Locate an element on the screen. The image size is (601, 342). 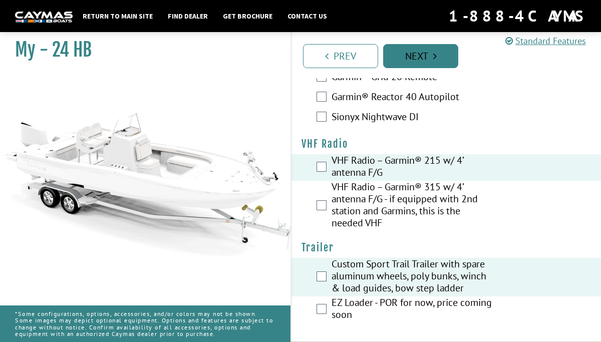
label: EZ Loader - POR for now, price coming soon is located at coordinates (412, 309).